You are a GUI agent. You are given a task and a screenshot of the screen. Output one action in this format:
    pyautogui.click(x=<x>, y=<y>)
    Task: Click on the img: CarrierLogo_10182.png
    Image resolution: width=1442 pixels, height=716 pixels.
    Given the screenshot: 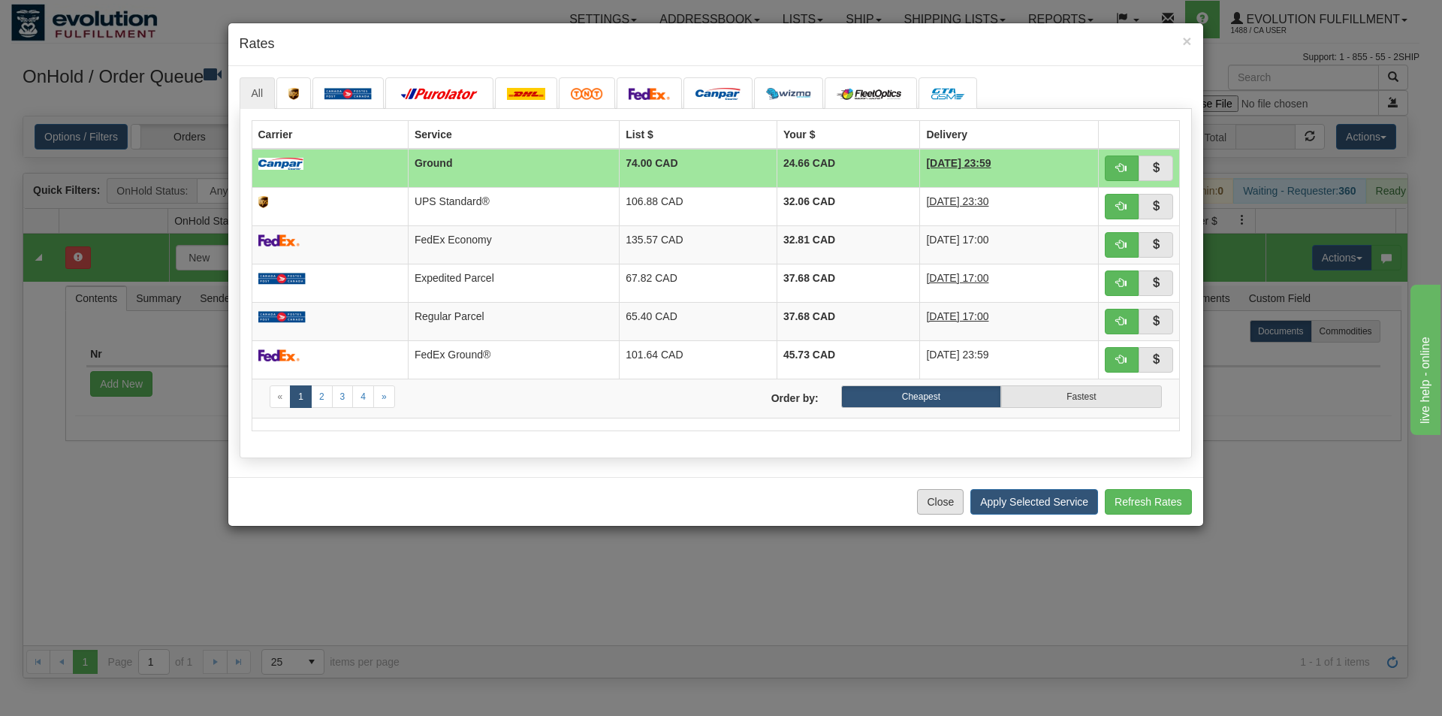 What is the action you would take?
    pyautogui.click(x=871, y=94)
    